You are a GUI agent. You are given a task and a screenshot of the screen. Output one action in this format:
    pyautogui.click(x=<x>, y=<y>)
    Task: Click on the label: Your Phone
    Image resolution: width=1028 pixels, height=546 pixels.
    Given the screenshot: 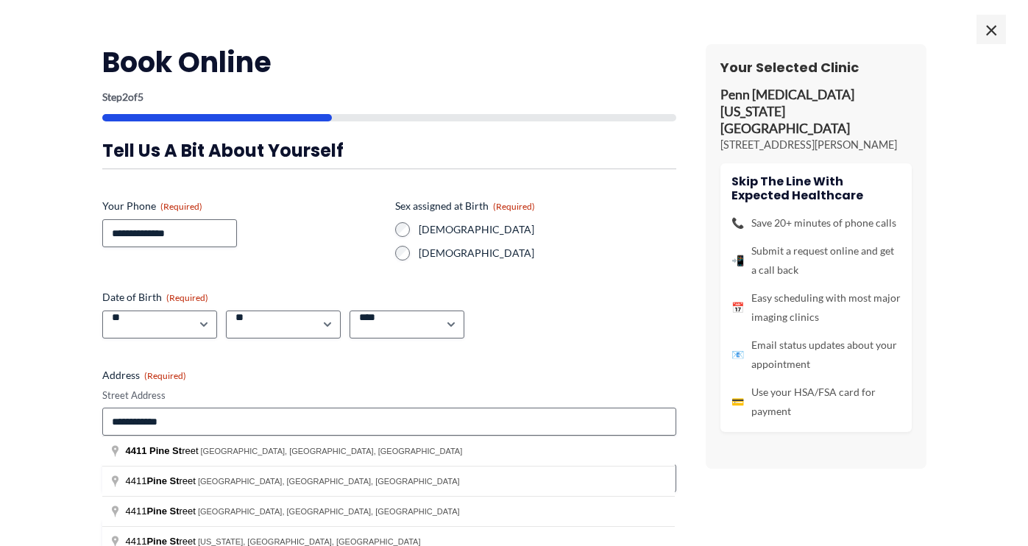 What is the action you would take?
    pyautogui.click(x=243, y=206)
    